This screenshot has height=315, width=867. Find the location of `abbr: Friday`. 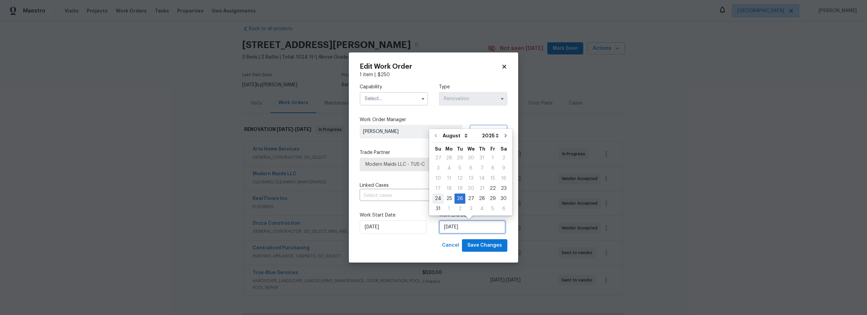

abbr: Friday is located at coordinates (493, 149).